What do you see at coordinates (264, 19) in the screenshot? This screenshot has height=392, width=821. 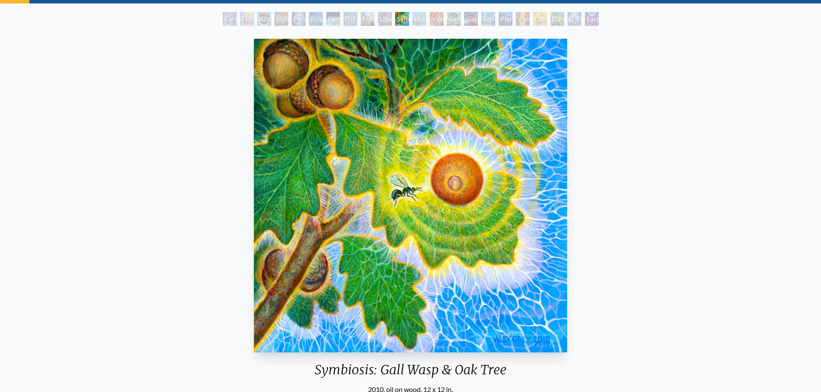 I see `div: Acorn Dream` at bounding box center [264, 19].